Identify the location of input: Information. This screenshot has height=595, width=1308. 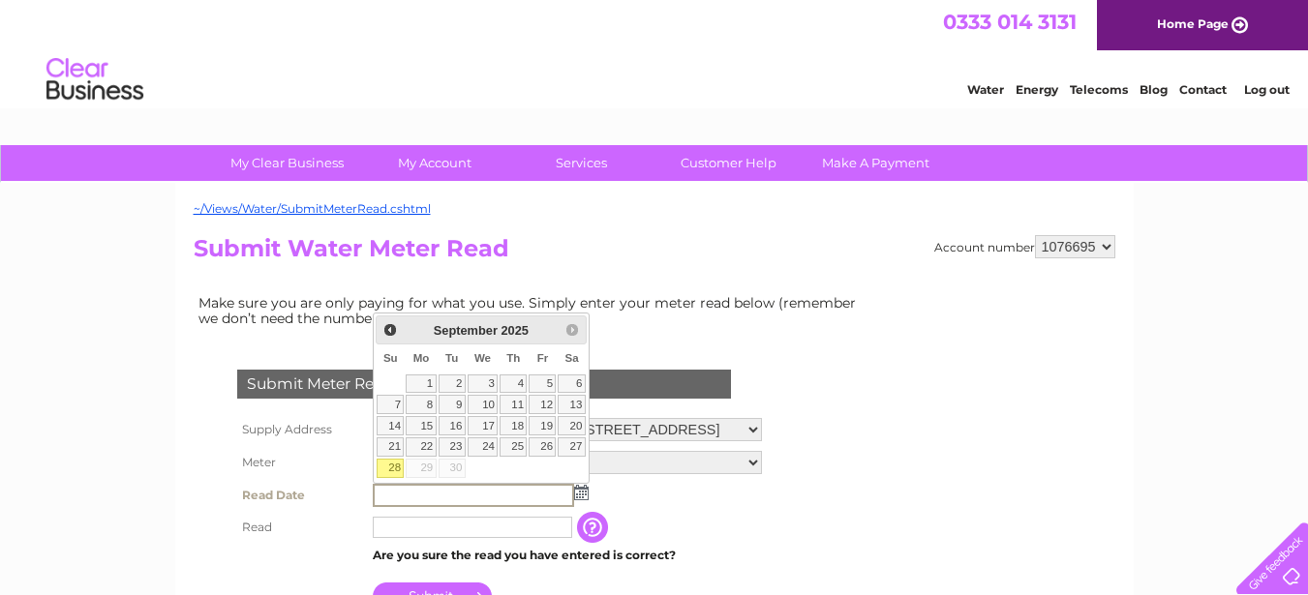
(594, 528).